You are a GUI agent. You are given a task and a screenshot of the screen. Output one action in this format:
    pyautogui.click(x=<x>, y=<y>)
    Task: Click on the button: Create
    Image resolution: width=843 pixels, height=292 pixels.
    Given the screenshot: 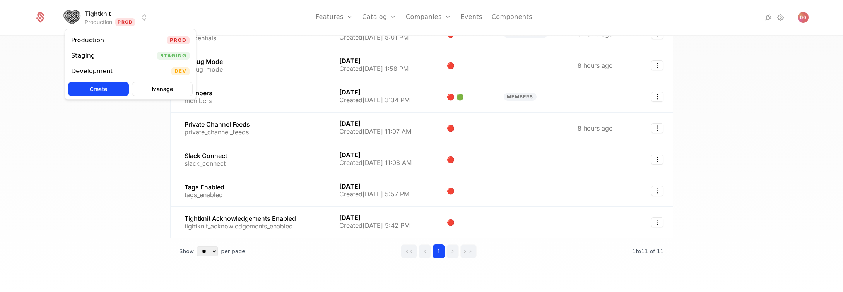 What is the action you would take?
    pyautogui.click(x=98, y=89)
    